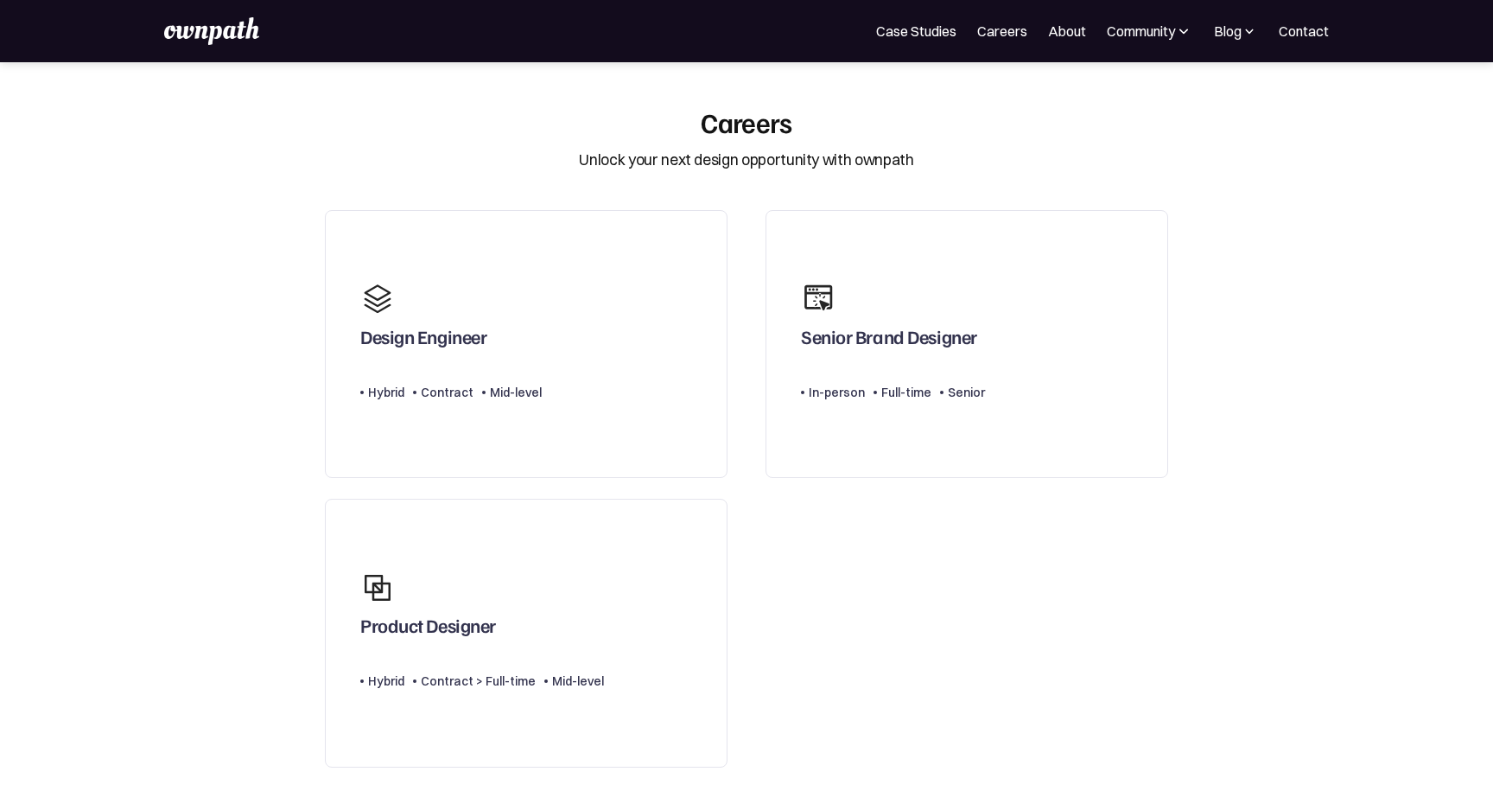 This screenshot has width=1493, height=810. Describe the element at coordinates (967, 344) in the screenshot. I see `a: Senior Brand DesignerIn-personFull-timeSenior` at that location.